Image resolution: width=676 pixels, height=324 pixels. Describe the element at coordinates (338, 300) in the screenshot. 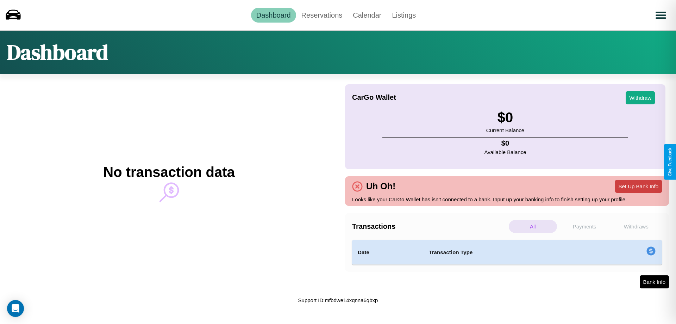

I see `p: Support ID: mfbdwe14xqnna6qbxp` at that location.